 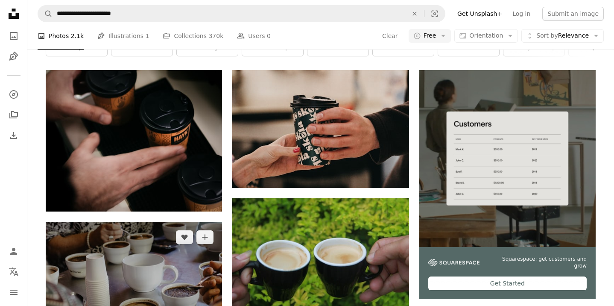 I want to click on a: Explore, so click(x=14, y=94).